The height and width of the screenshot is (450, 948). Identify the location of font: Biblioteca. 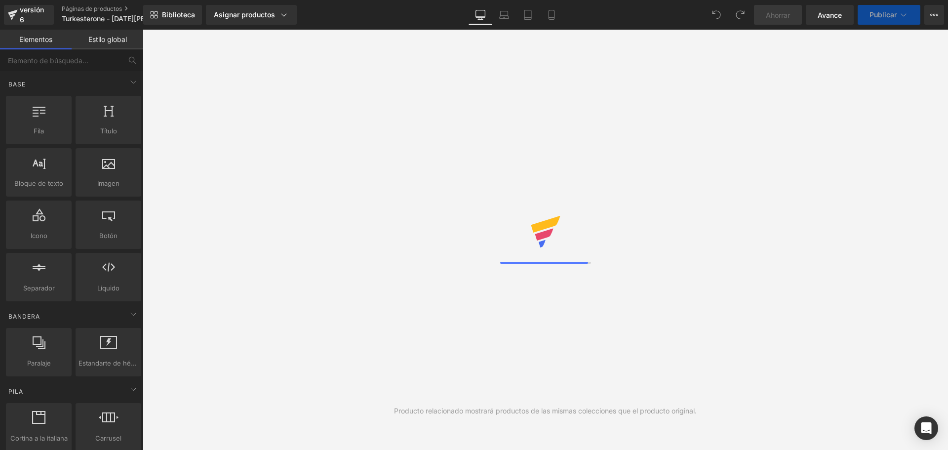
(178, 14).